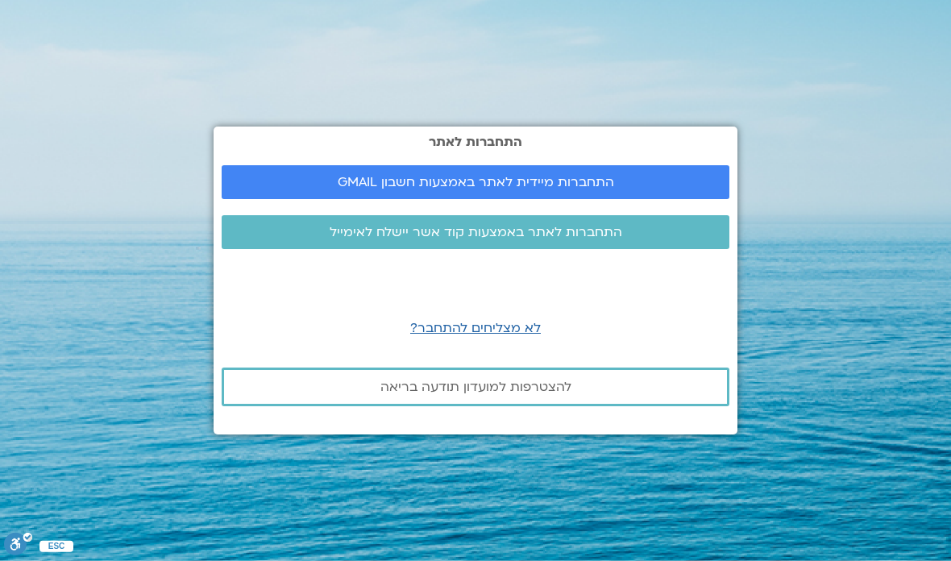 The height and width of the screenshot is (561, 951). What do you see at coordinates (476, 387) in the screenshot?
I see `span: להצטרפות למועדון תודעה בריאה` at bounding box center [476, 387].